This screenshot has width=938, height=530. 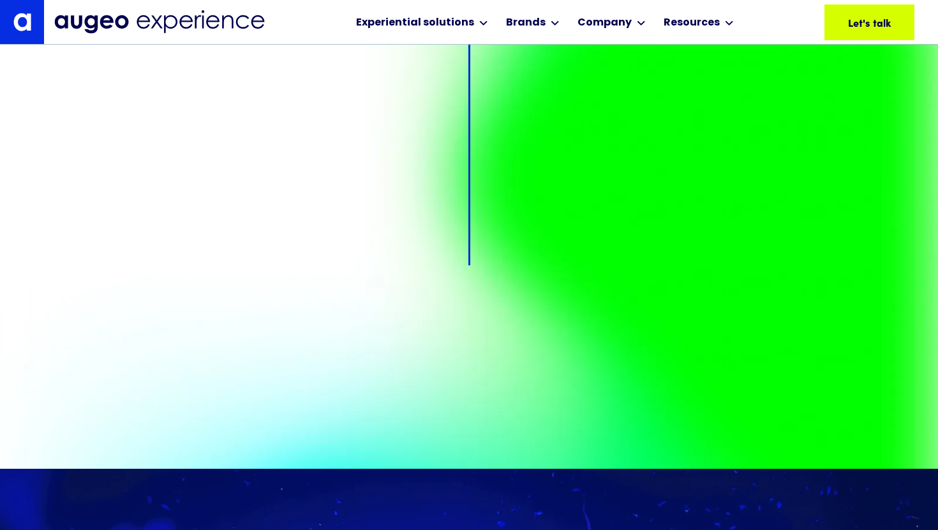 I want to click on div: Experiential solutions, so click(x=415, y=23).